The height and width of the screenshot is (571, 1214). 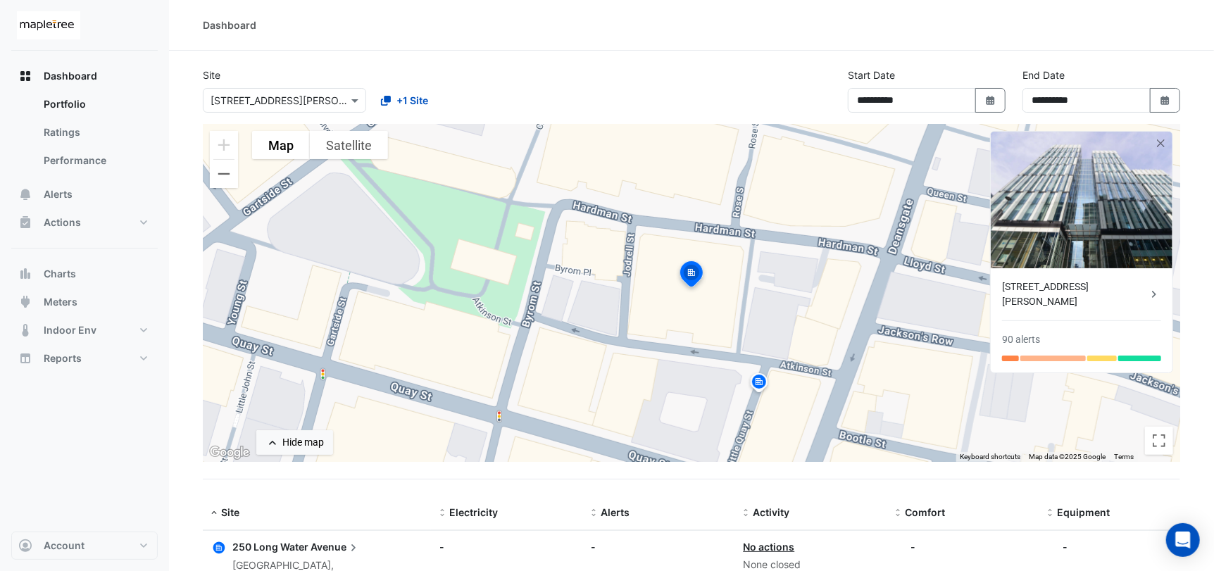 What do you see at coordinates (84, 330) in the screenshot?
I see `button: Indoor Env` at bounding box center [84, 330].